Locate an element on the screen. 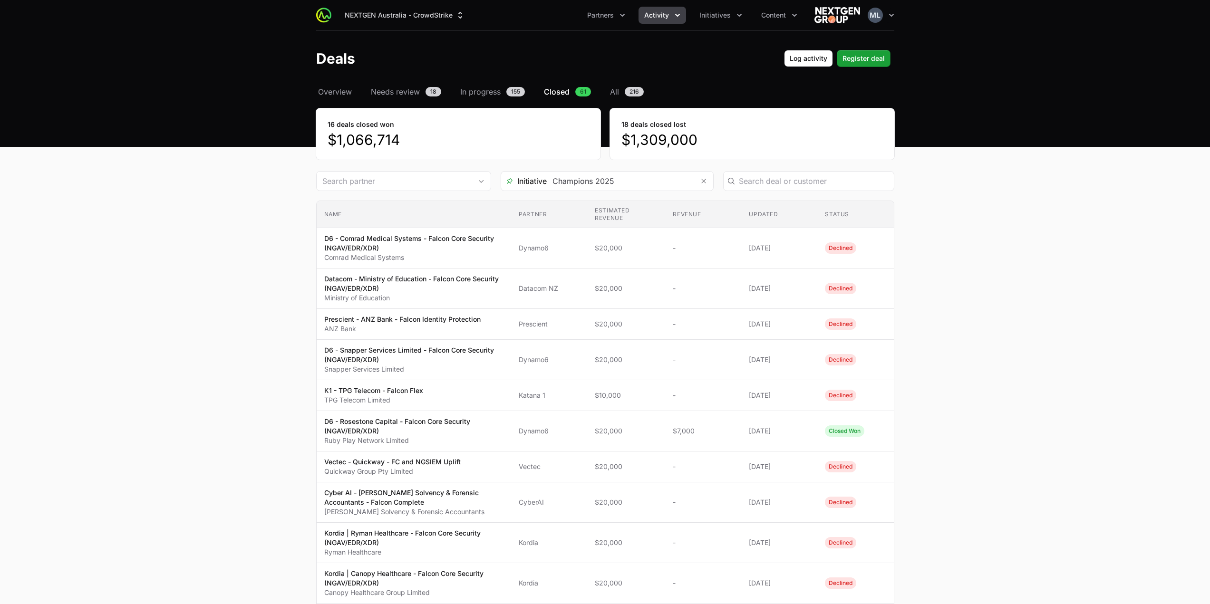 The height and width of the screenshot is (604, 1210). span: CyberAI is located at coordinates (549, 503).